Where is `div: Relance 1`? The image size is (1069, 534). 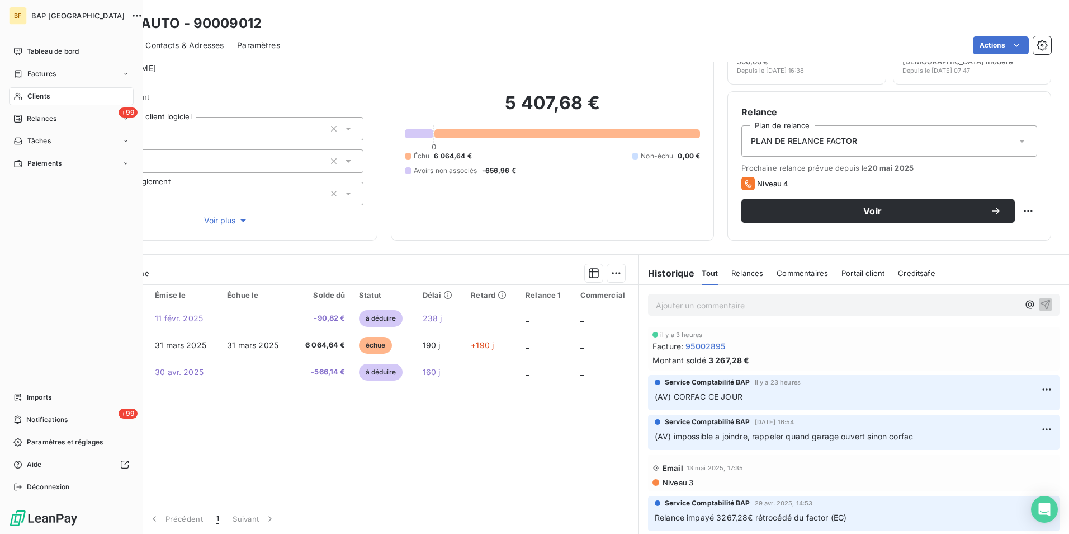
div: Relance 1 is located at coordinates (546, 295).